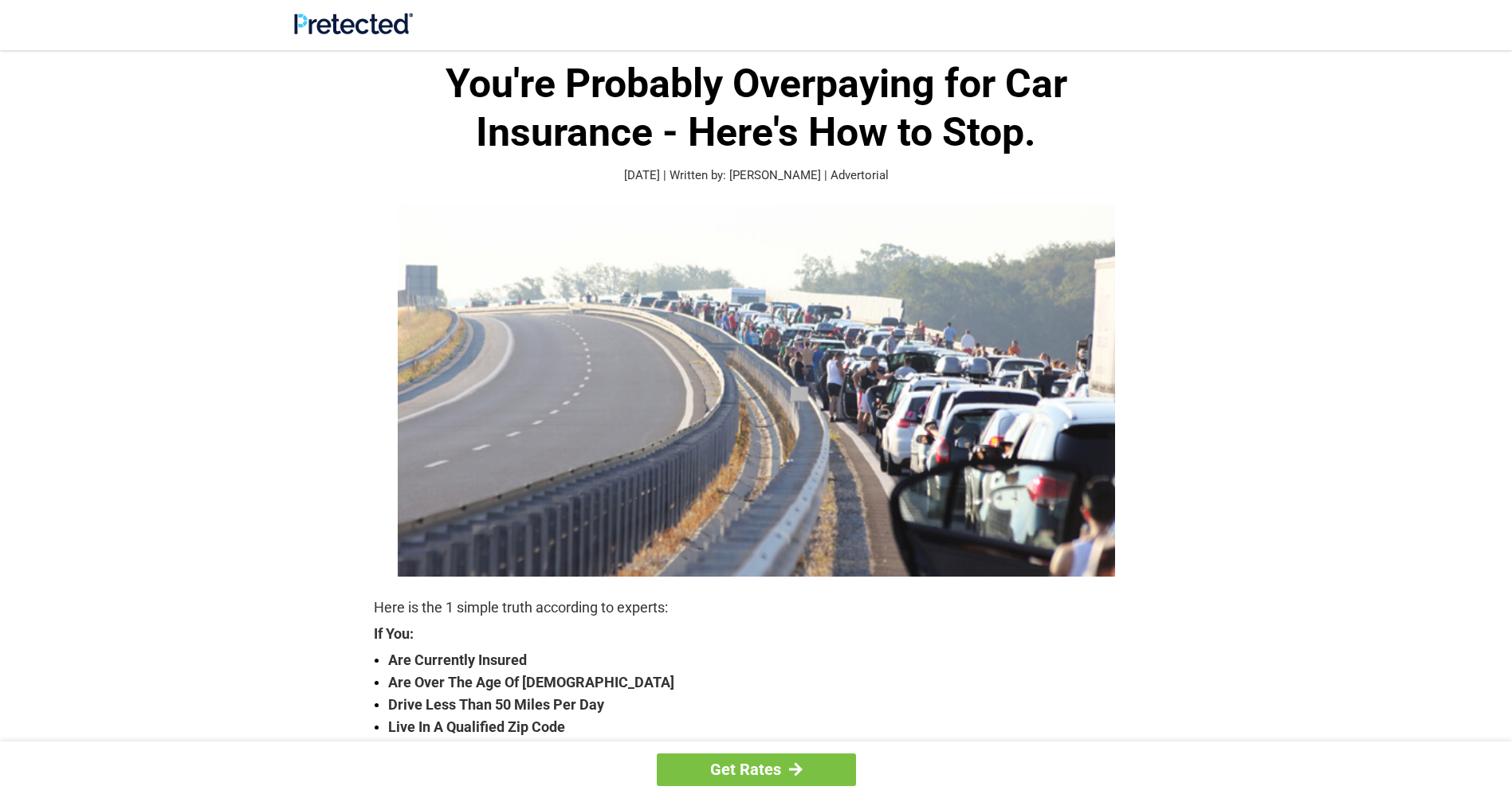  What do you see at coordinates (756, 770) in the screenshot?
I see `a: Get Rates` at bounding box center [756, 770].